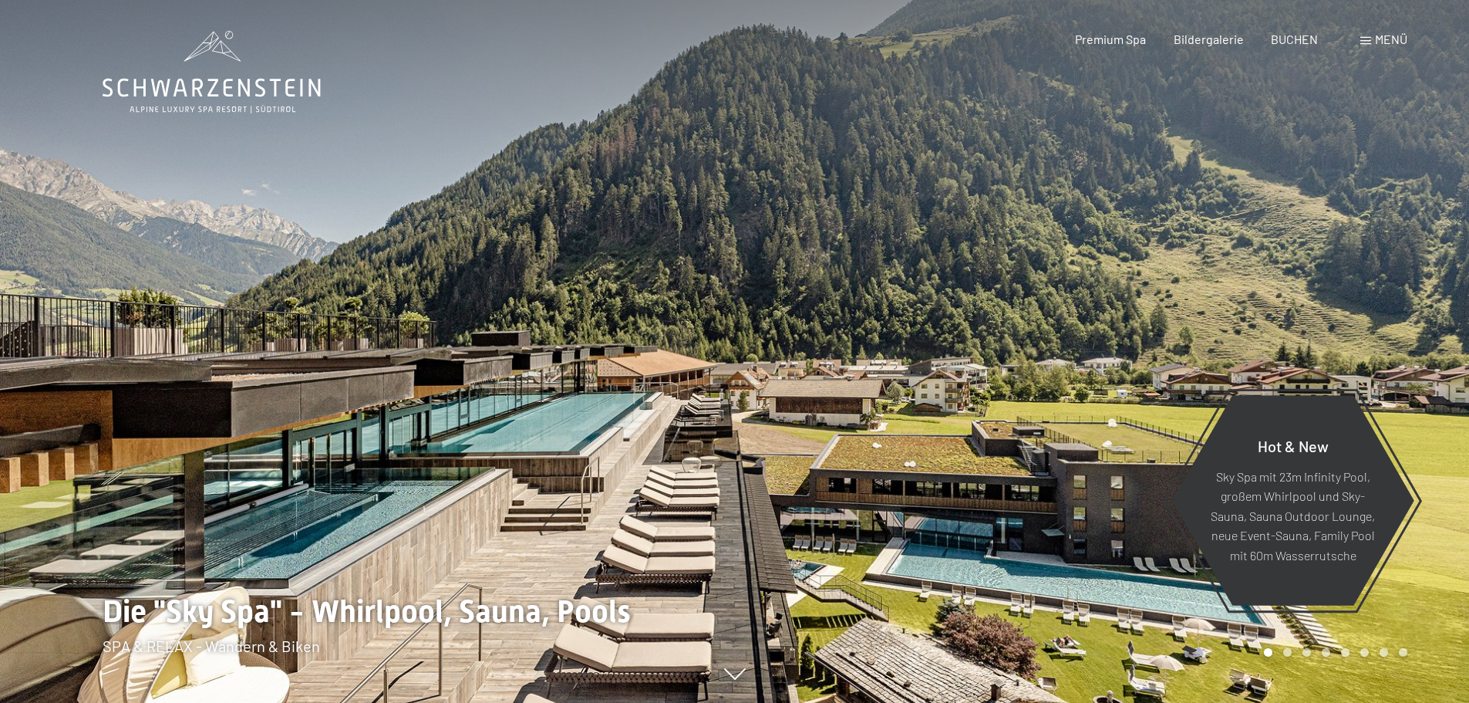  I want to click on div: Carousel Page 5, so click(1345, 652).